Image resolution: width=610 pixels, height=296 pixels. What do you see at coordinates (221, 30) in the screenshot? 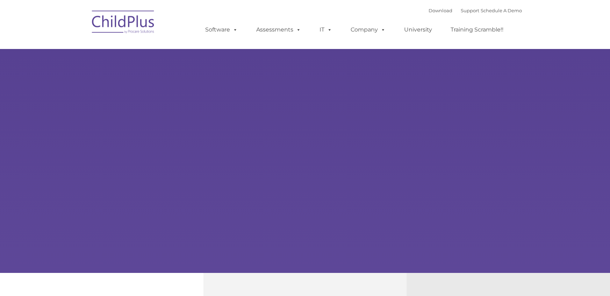
I see `a: Software` at bounding box center [221, 30].